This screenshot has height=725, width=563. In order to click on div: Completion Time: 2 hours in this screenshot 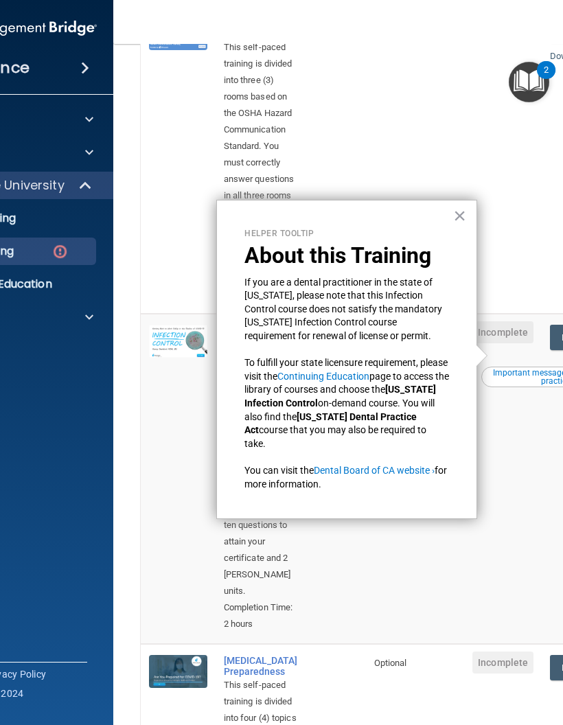, I will do `click(260, 616)`.